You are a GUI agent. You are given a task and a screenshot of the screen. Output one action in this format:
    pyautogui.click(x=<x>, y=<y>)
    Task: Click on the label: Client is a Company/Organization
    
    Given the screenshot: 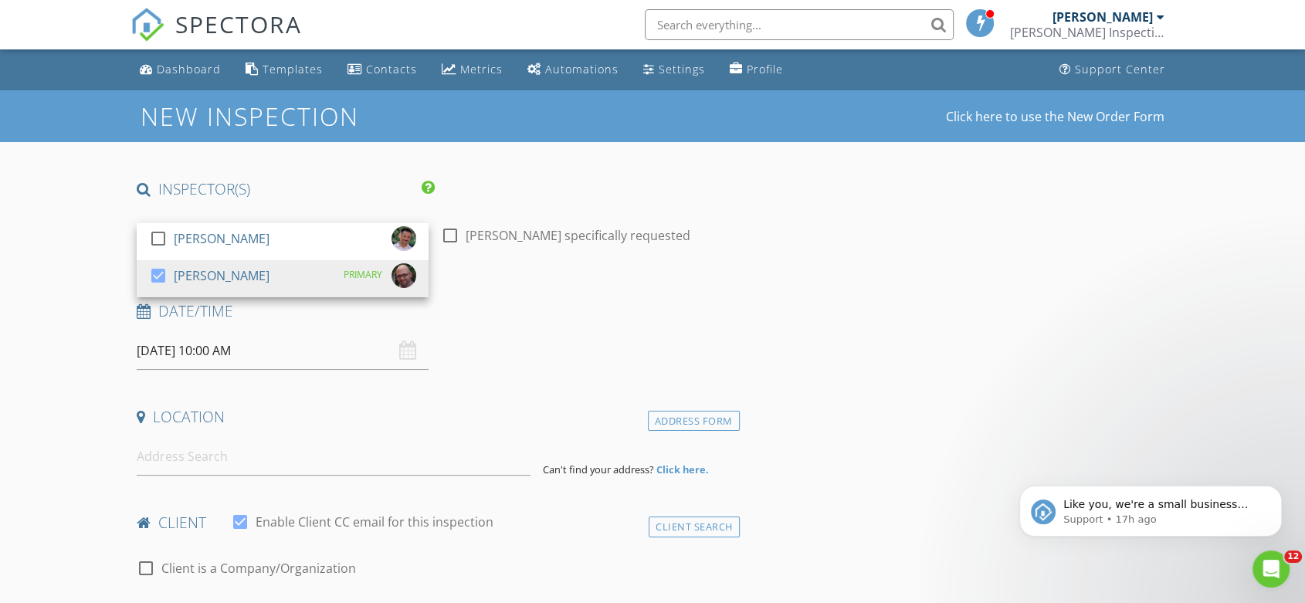 What is the action you would take?
    pyautogui.click(x=259, y=568)
    